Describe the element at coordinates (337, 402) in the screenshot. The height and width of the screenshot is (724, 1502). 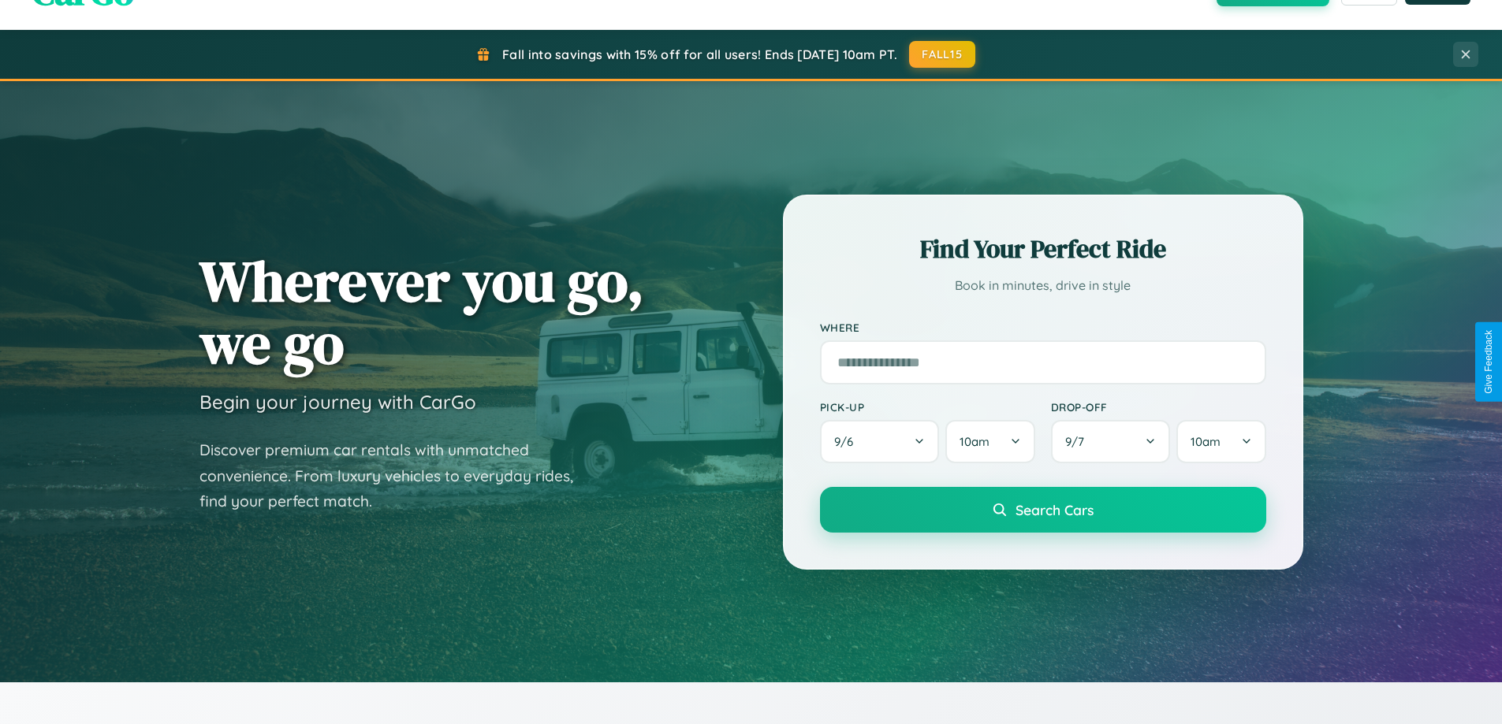
I see `h3: Begin your journey with CarGo` at that location.